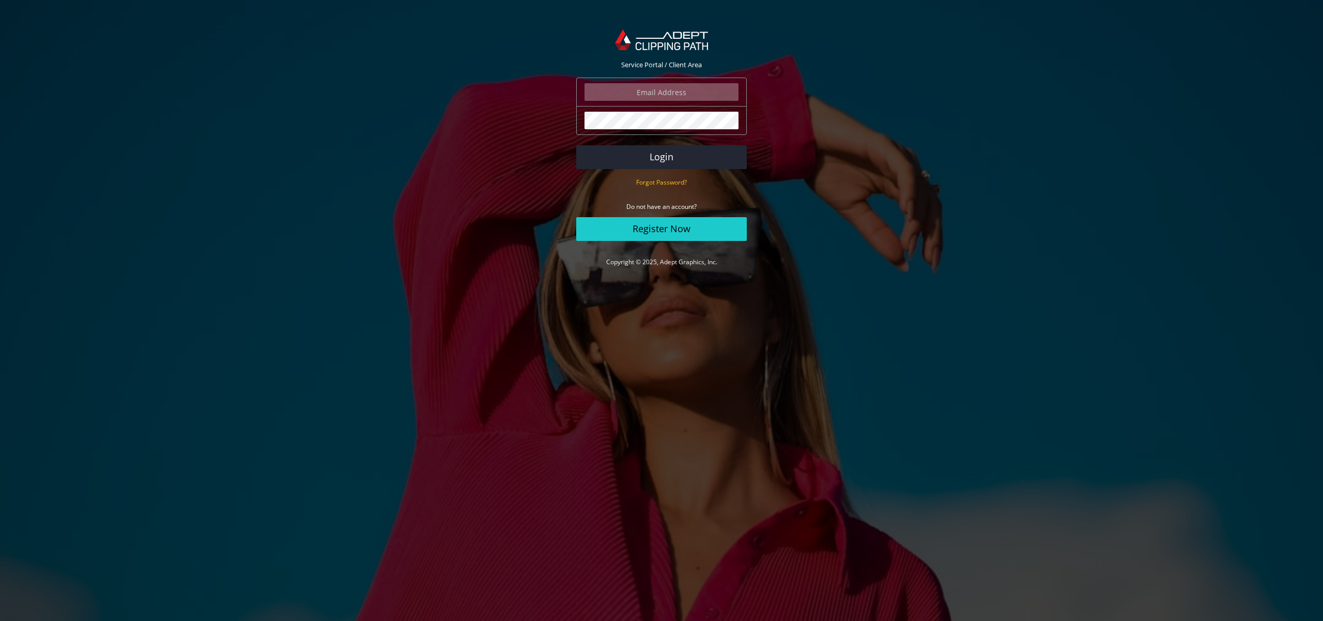  What do you see at coordinates (661, 261) in the screenshot?
I see `a: Copyright © 2025, Adept Graphics, Inc.` at bounding box center [661, 261].